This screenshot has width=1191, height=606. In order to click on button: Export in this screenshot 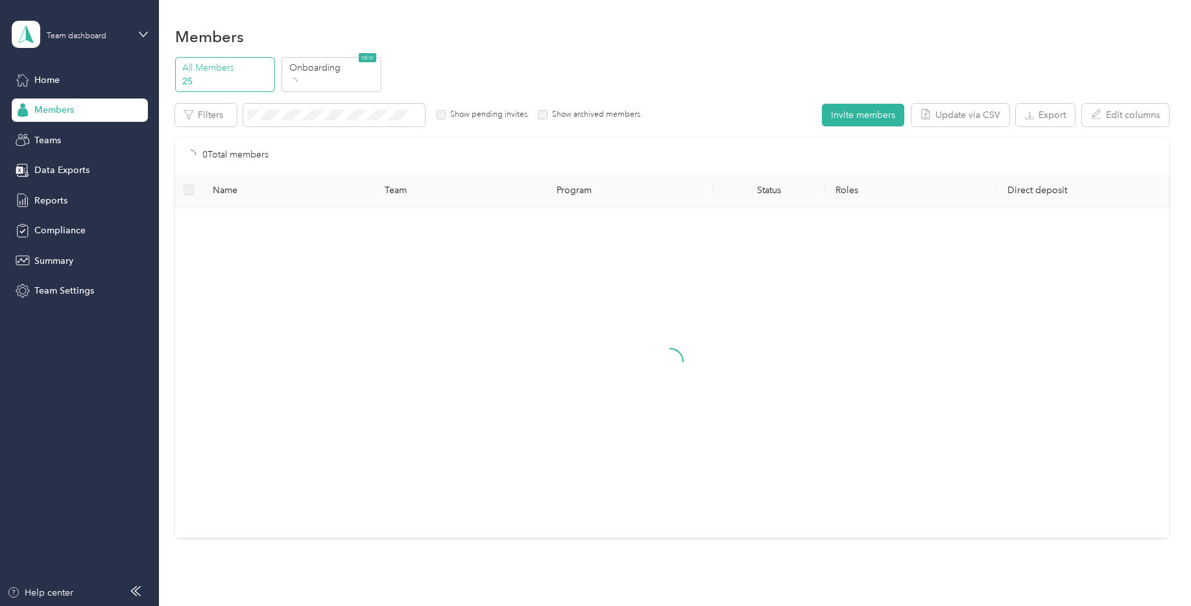, I will do `click(1045, 115)`.